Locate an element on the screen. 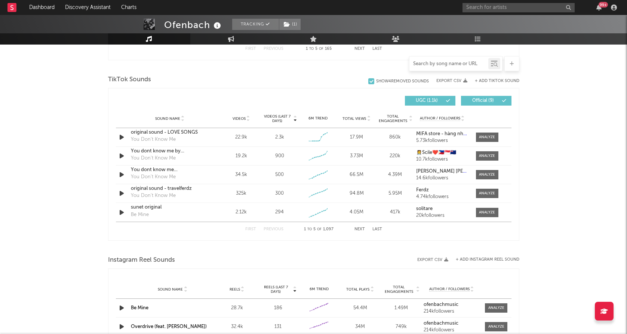 This screenshot has height=334, width=627. div: 5.95M is located at coordinates (395, 193).